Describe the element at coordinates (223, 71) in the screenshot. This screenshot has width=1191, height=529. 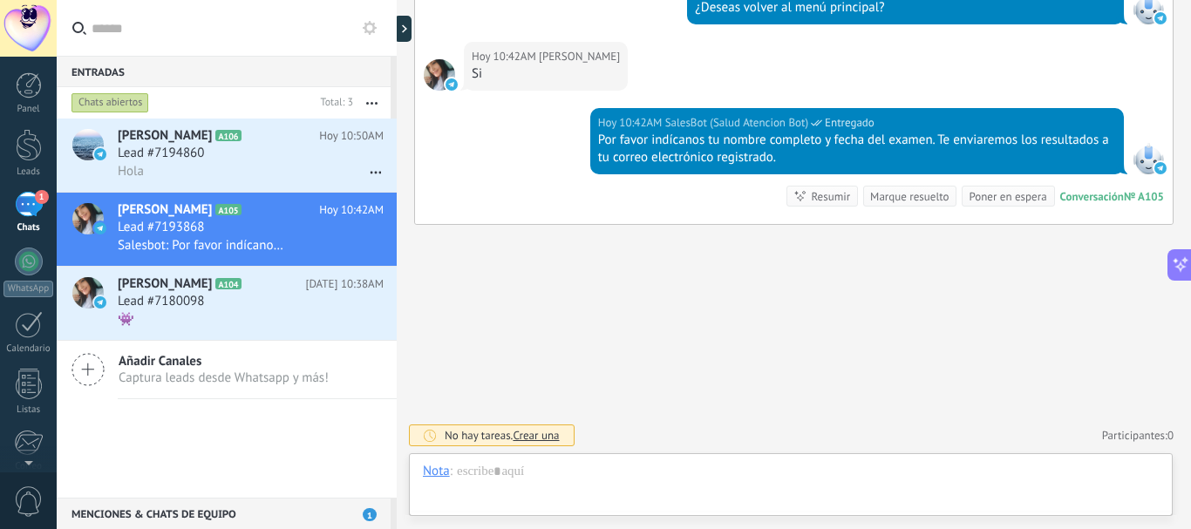
I see `div: Entradas` at that location.